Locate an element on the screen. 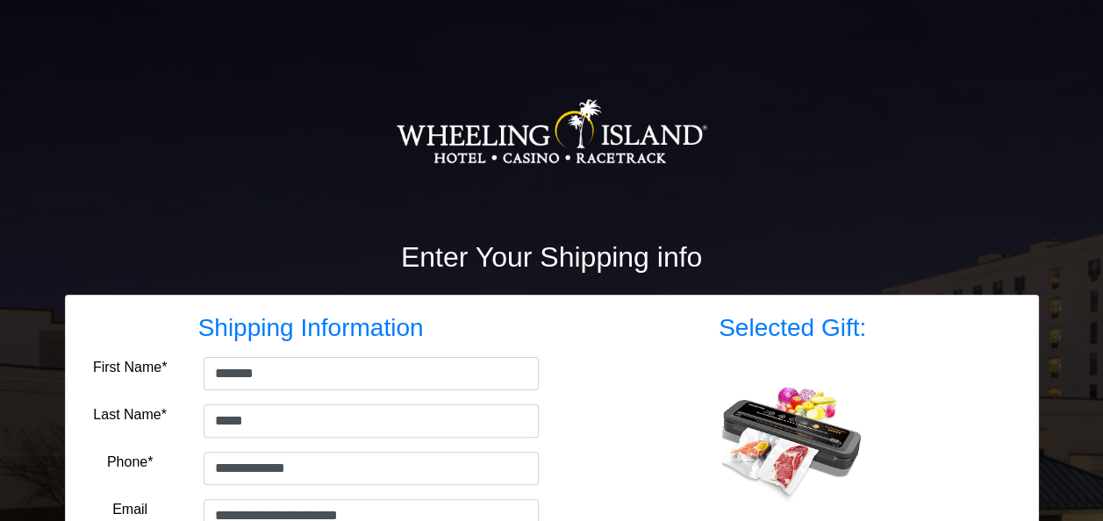 Image resolution: width=1103 pixels, height=521 pixels. label: First Name* is located at coordinates (130, 368).